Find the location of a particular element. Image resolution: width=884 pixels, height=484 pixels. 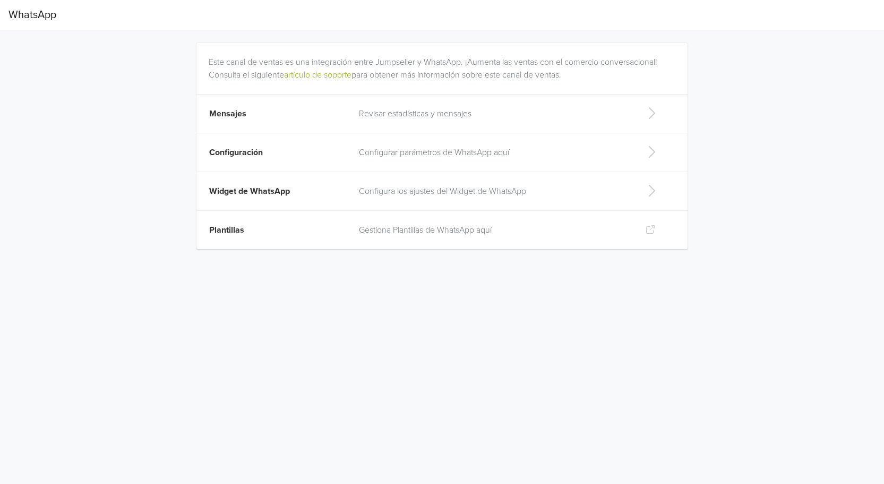

p: Configura los ajustes del Widget de WhatsApp is located at coordinates (493, 191).